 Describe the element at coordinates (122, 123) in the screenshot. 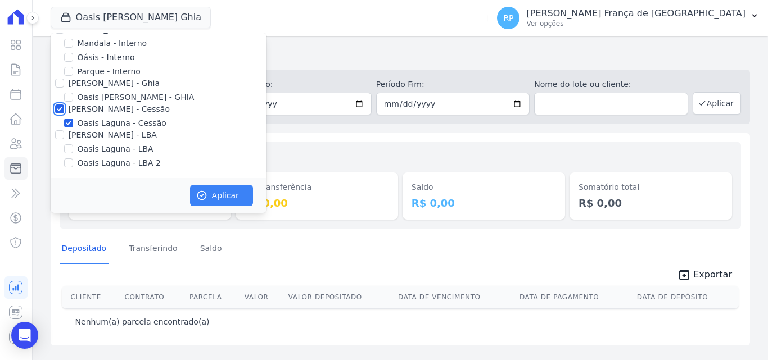

I see `label: Oasis Laguna - Cessão` at that location.